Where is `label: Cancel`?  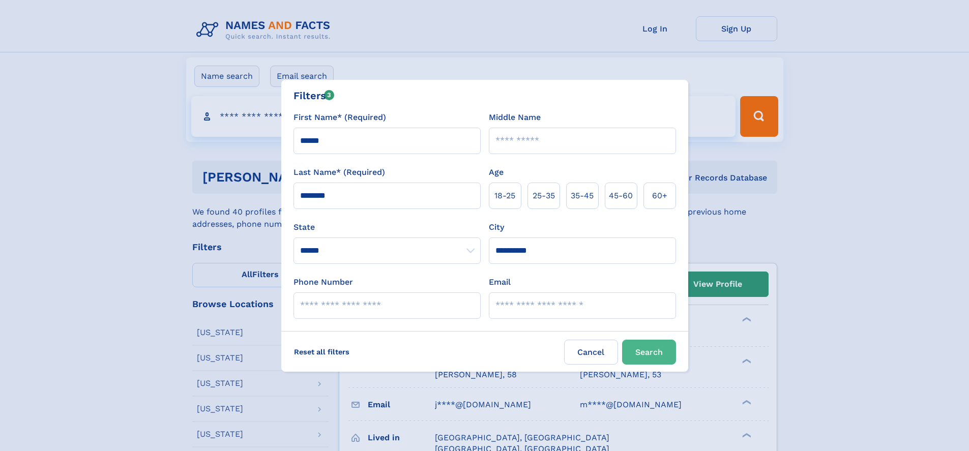
label: Cancel is located at coordinates (591, 352).